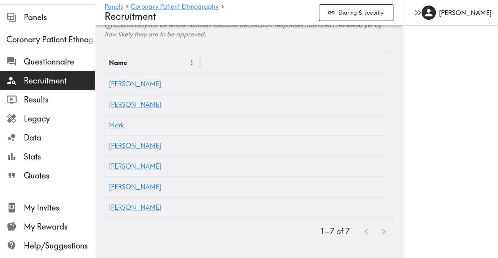 Image resolution: width=498 pixels, height=258 pixels. What do you see at coordinates (118, 63) in the screenshot?
I see `div: Name` at bounding box center [118, 63].